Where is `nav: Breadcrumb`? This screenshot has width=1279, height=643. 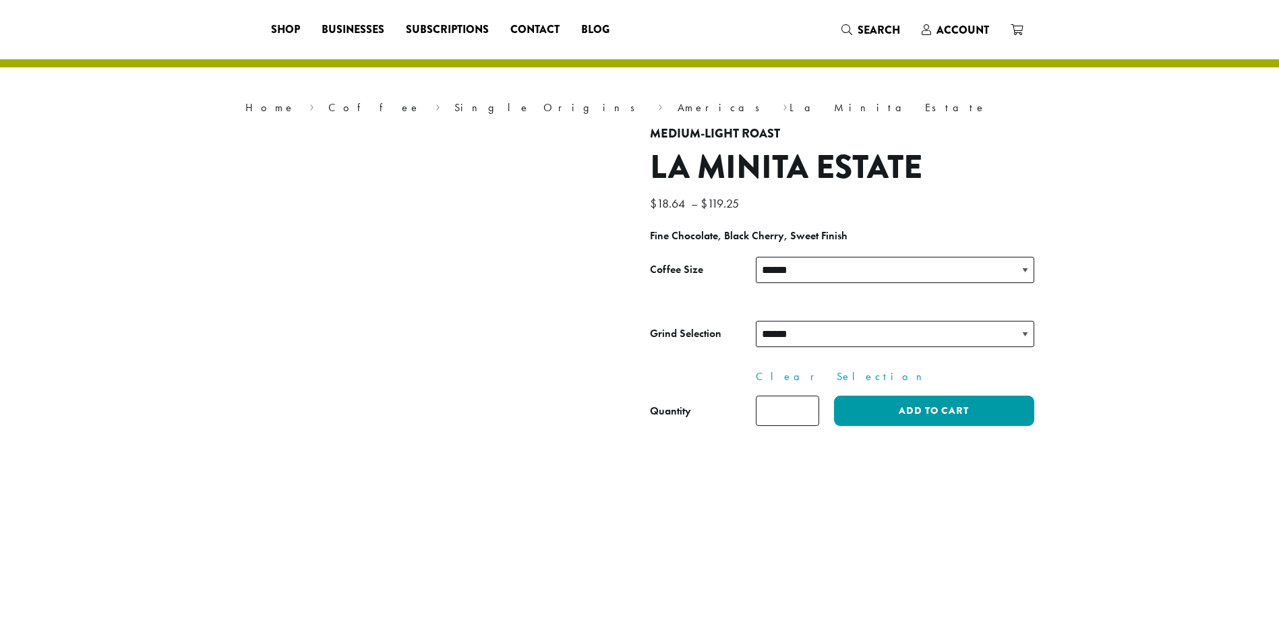 nav: Breadcrumb is located at coordinates (640, 108).